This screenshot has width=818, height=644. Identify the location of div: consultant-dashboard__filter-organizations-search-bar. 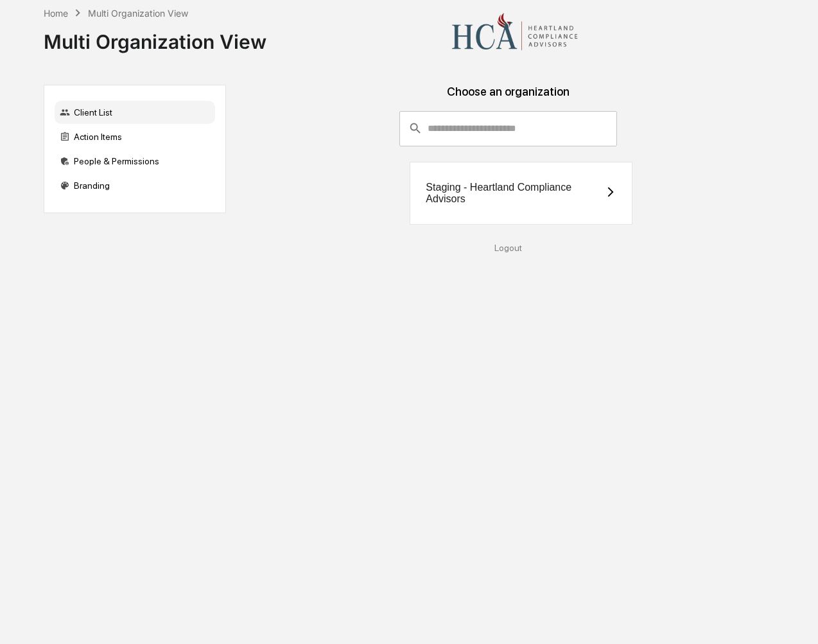
(508, 128).